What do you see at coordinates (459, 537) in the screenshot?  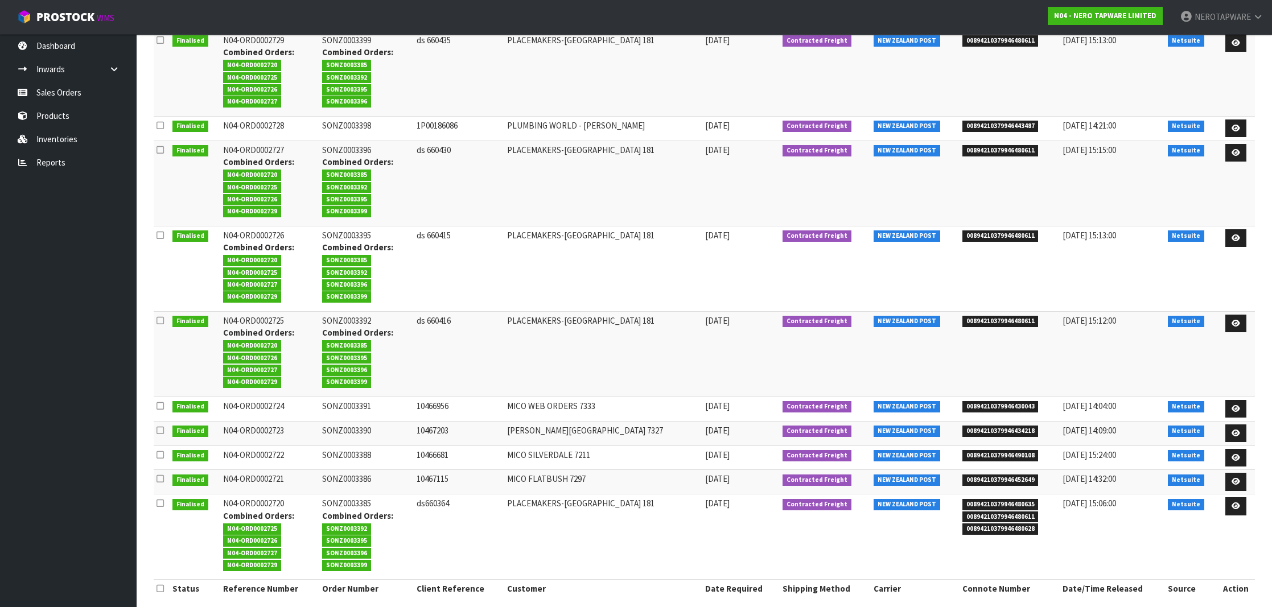 I see `td: ds660364` at bounding box center [459, 537].